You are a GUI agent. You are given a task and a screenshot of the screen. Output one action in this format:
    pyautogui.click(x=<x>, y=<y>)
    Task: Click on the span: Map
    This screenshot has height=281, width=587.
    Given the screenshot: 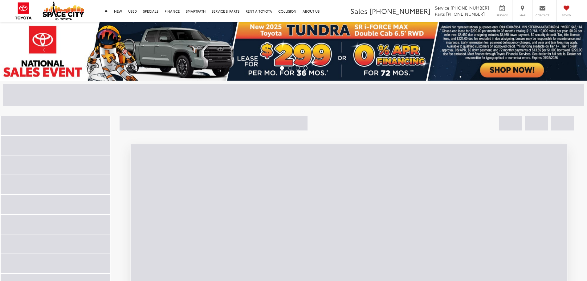 What is the action you would take?
    pyautogui.click(x=522, y=15)
    